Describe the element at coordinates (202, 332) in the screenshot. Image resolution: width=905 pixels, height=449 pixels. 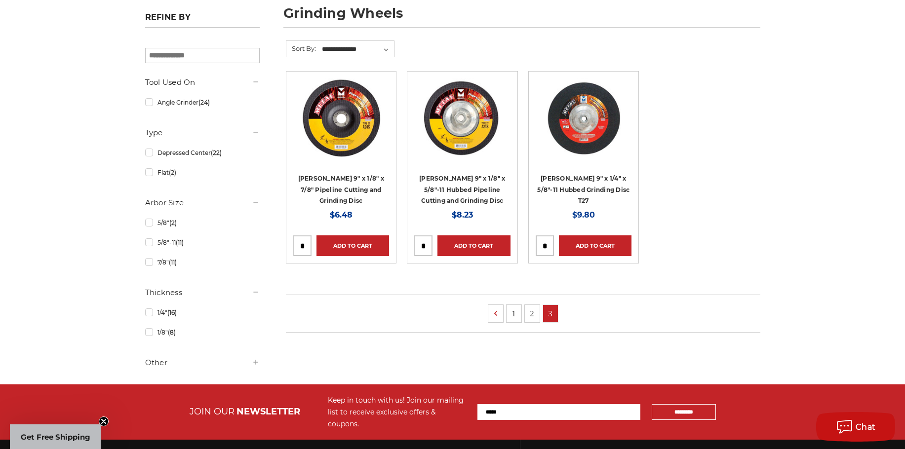
I see `a: 1/8"` at that location.